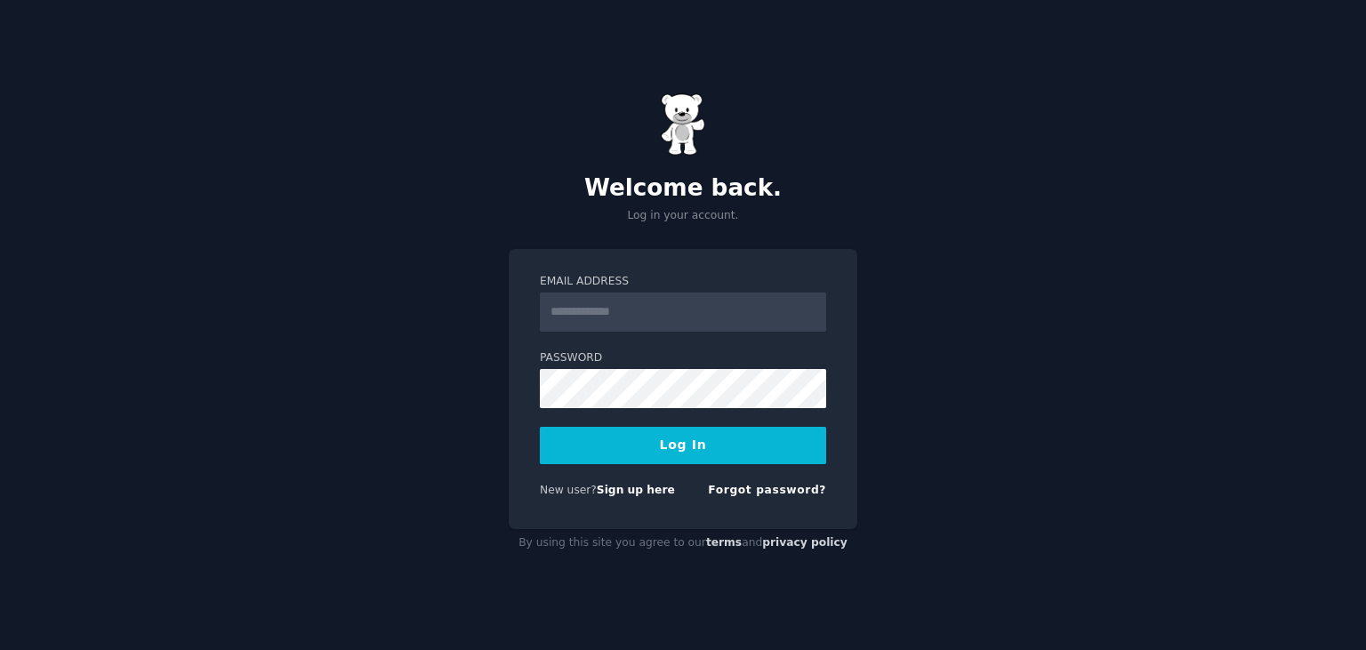 Image resolution: width=1366 pixels, height=650 pixels. What do you see at coordinates (683, 445) in the screenshot?
I see `button: Log In` at bounding box center [683, 445].